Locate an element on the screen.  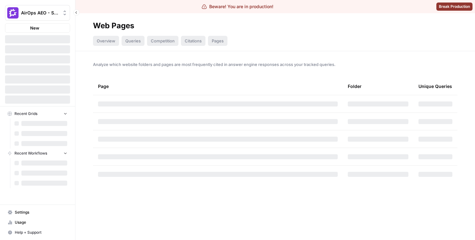
button: Workspace: AirOps AEO - Single Brand (Gong) is located at coordinates (37, 13).